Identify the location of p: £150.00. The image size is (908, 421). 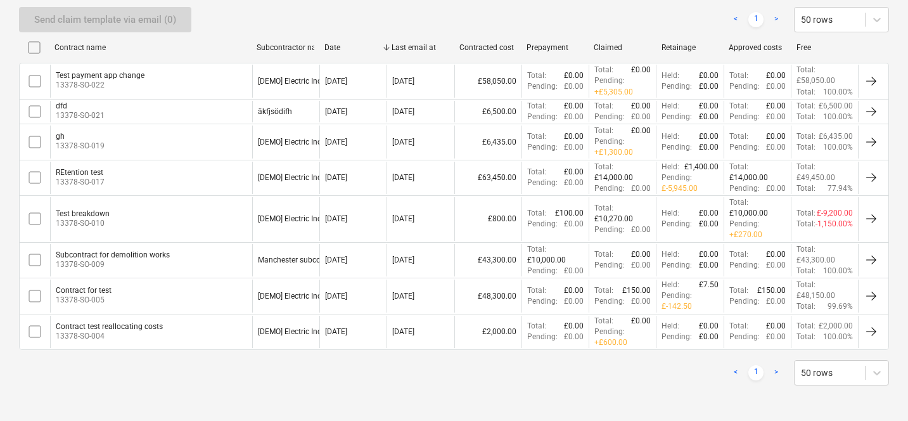
(636, 290).